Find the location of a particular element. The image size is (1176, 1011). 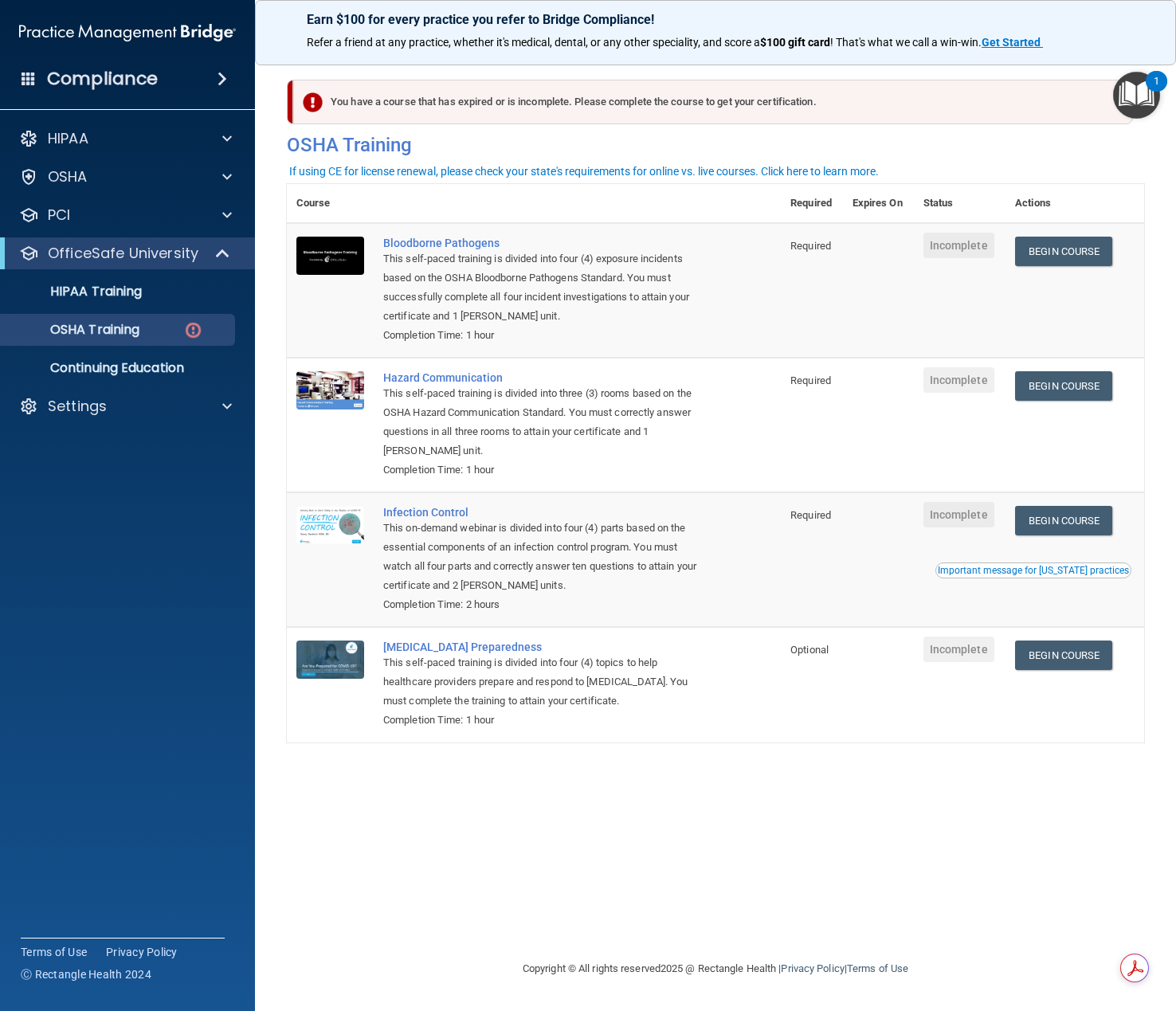

div: Copyright © All rights reserved 2025 @ Rectangle Health | | is located at coordinates (715, 968).